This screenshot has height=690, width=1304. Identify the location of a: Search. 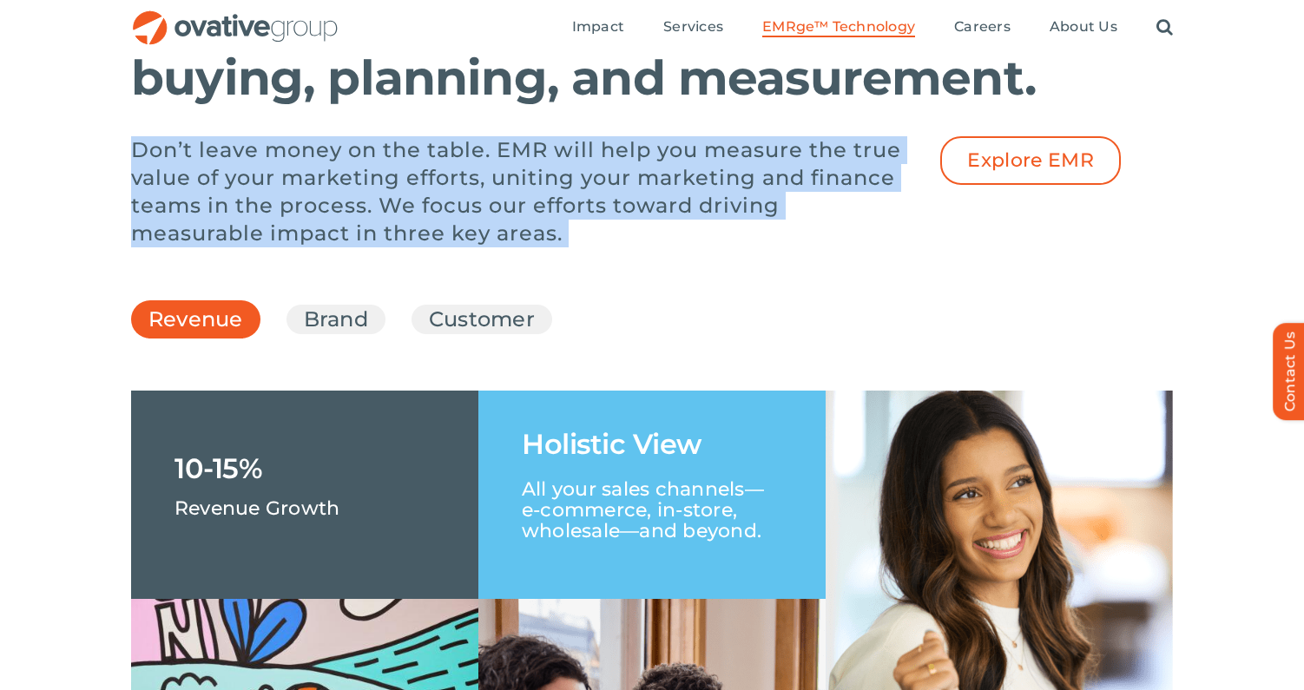
(1164, 28).